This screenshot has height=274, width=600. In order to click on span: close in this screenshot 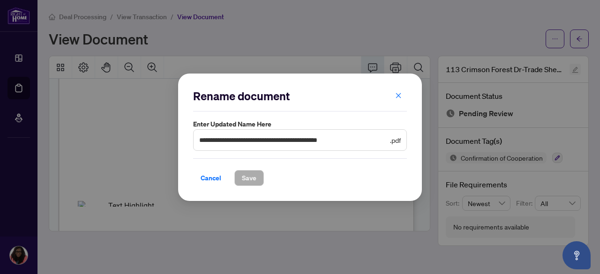, I will do `click(399, 95)`.